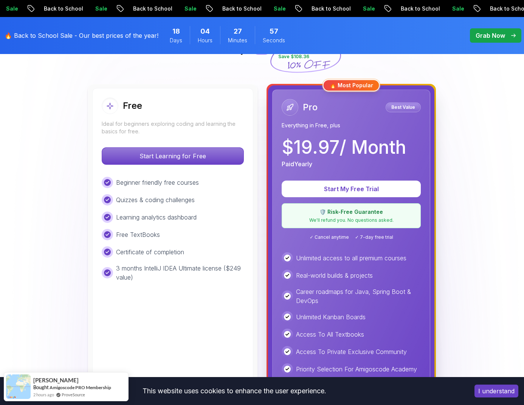 The image size is (524, 405). I want to click on span: Days, so click(176, 40).